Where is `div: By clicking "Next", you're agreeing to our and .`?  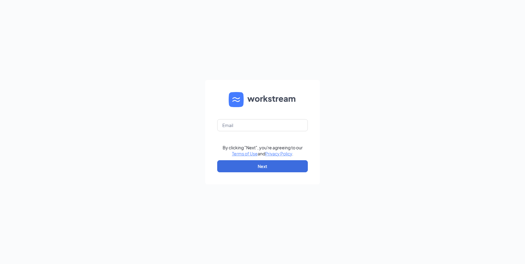
div: By clicking "Next", you're agreeing to our and . is located at coordinates (262, 151).